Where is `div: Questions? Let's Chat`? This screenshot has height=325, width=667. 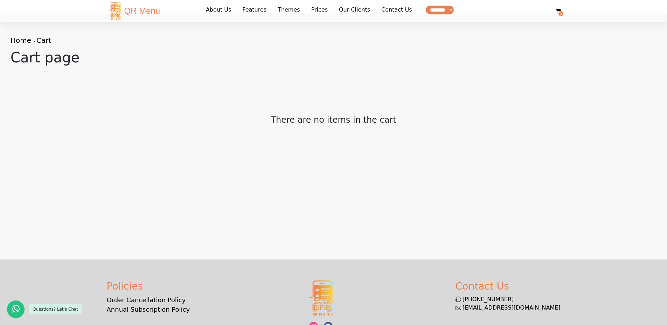 div: Questions? Let's Chat is located at coordinates (55, 309).